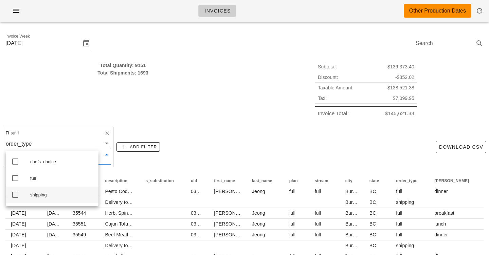 The image size is (489, 255). What do you see at coordinates (348, 181) in the screenshot?
I see `span: city` at bounding box center [348, 181].